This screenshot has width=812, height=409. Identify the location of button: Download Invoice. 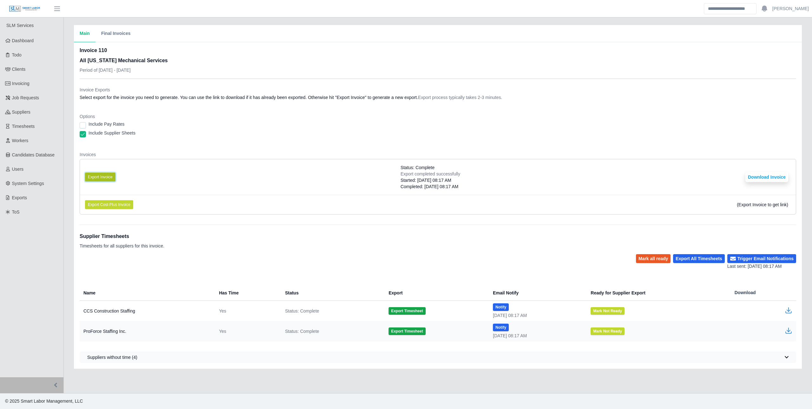
(767, 177).